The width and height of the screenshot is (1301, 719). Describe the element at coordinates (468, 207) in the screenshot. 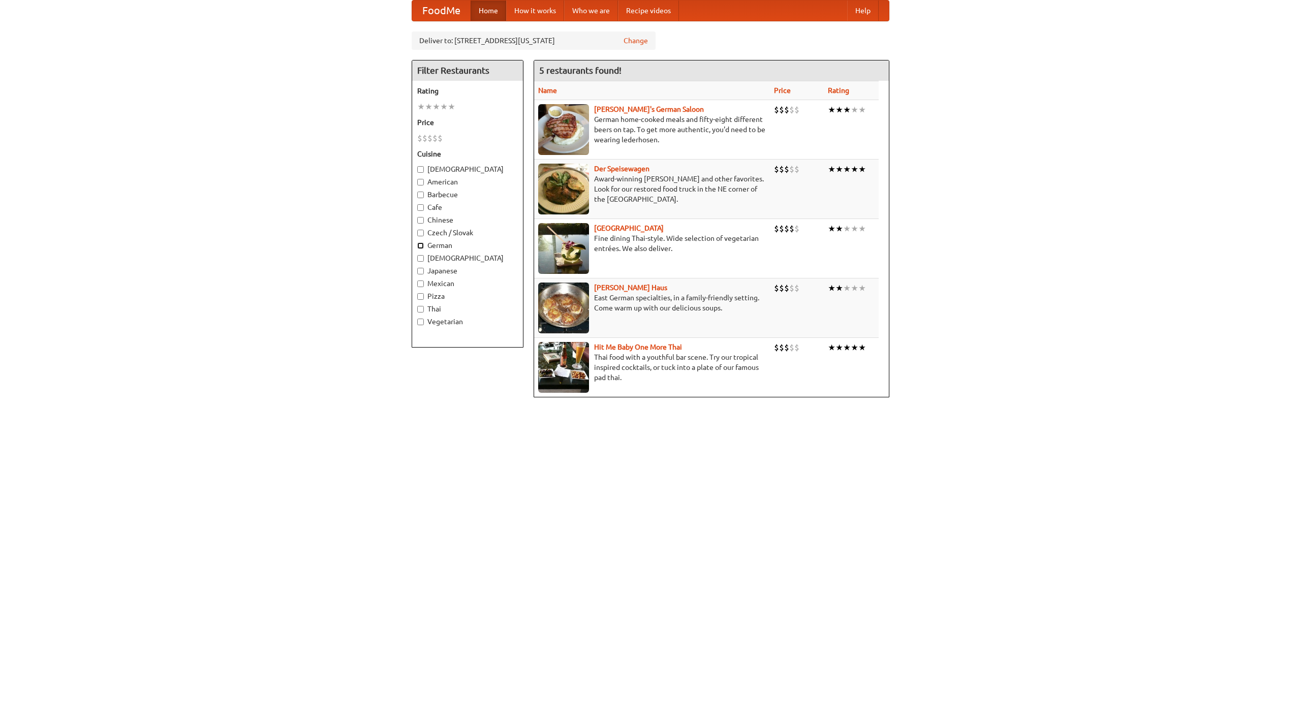

I see `label: Cafe` at that location.